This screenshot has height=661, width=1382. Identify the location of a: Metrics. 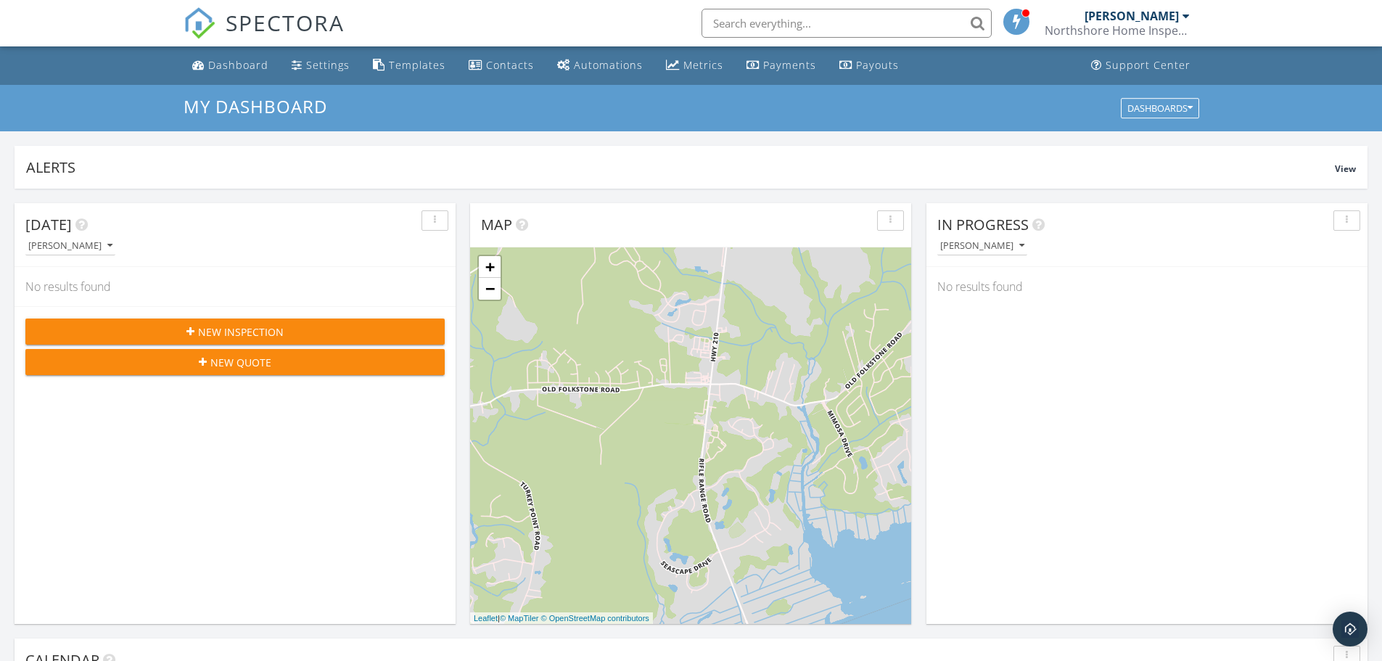
(694, 65).